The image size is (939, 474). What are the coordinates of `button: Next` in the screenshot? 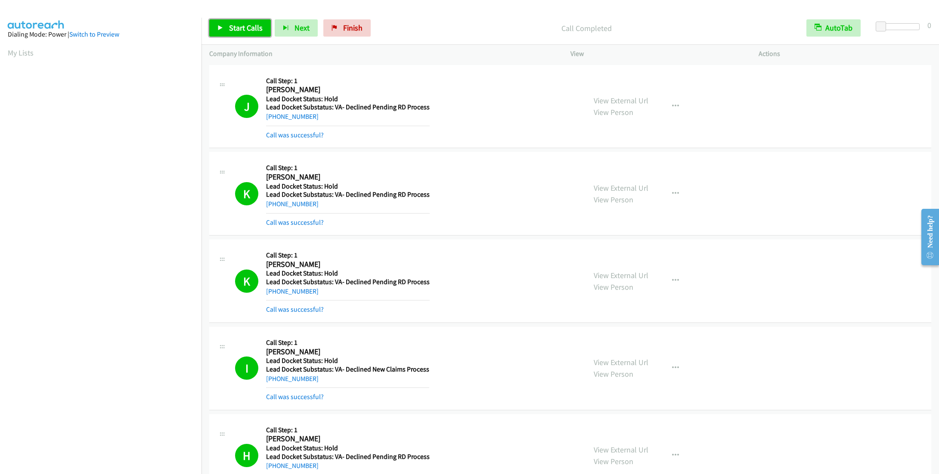 It's located at (296, 28).